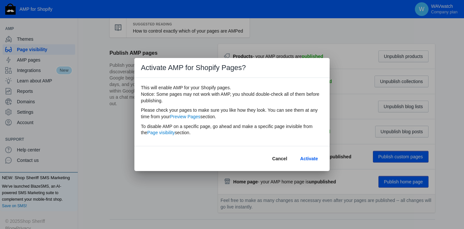  Describe the element at coordinates (280, 158) in the screenshot. I see `button: Cancel` at that location.